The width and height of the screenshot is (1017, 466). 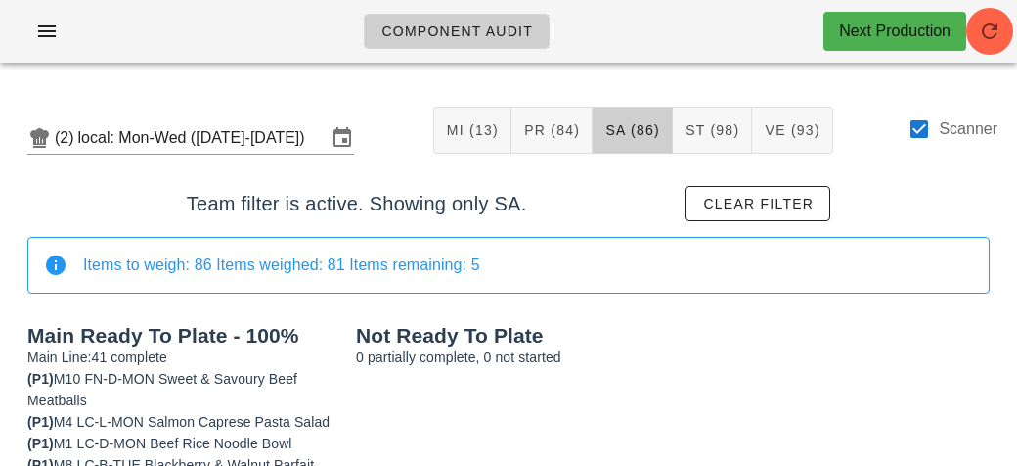 What do you see at coordinates (552, 130) in the screenshot?
I see `span: PR (84)` at bounding box center [552, 130].